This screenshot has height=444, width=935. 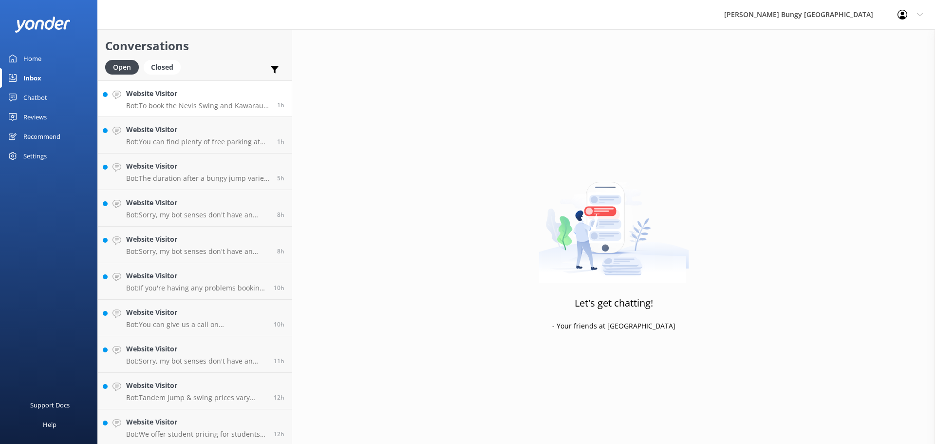 I want to click on img: yonder-white-logo.png, so click(x=42, y=24).